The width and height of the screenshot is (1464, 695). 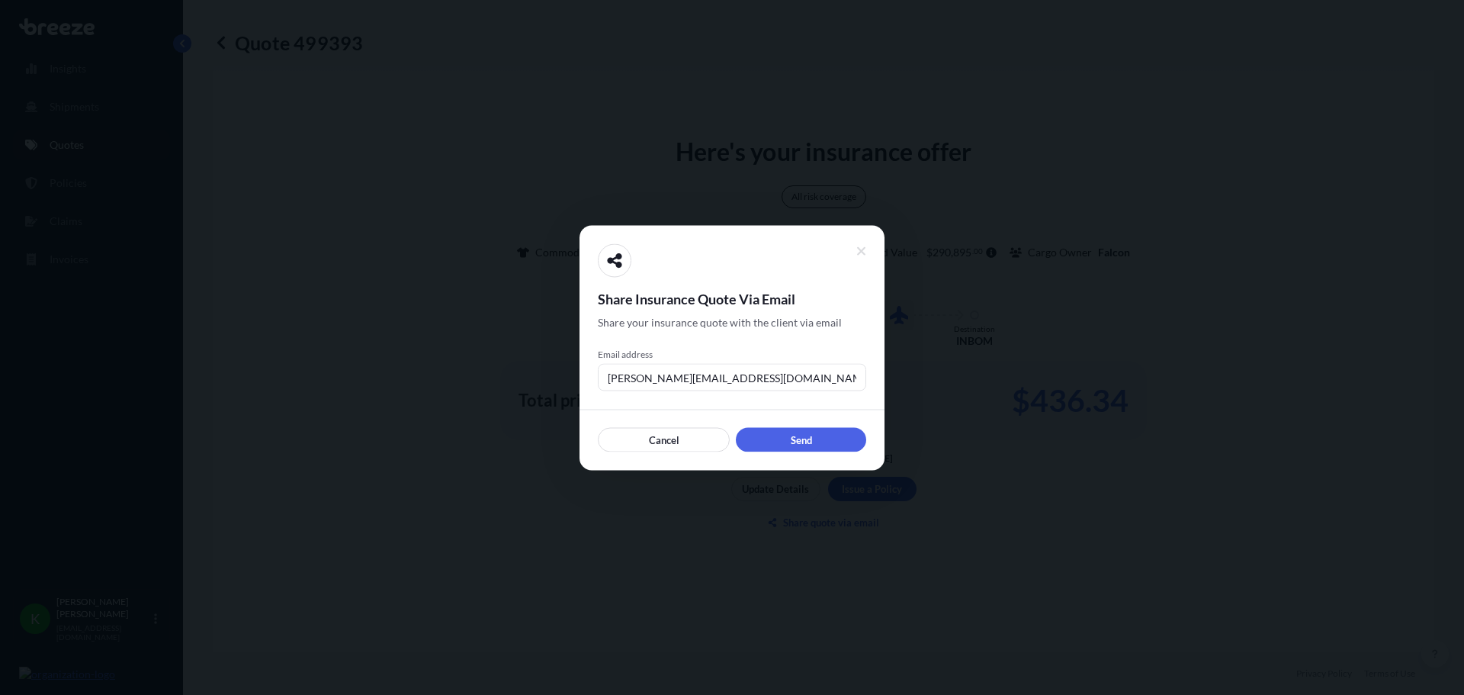 What do you see at coordinates (732, 377) in the screenshot?
I see `input: example@gmail.com` at bounding box center [732, 377].